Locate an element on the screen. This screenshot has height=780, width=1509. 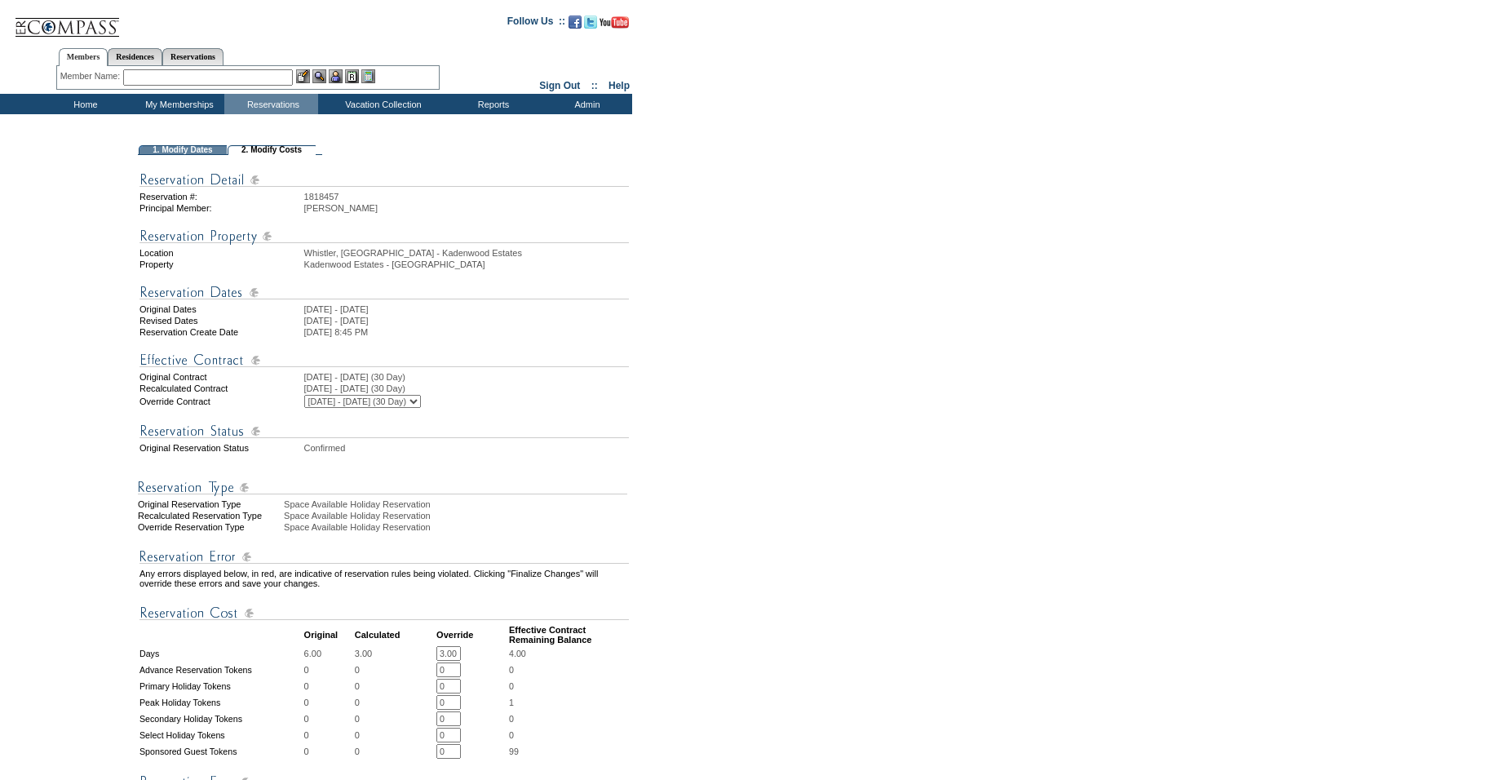
td: Peak Holiday Tokens is located at coordinates (221, 702).